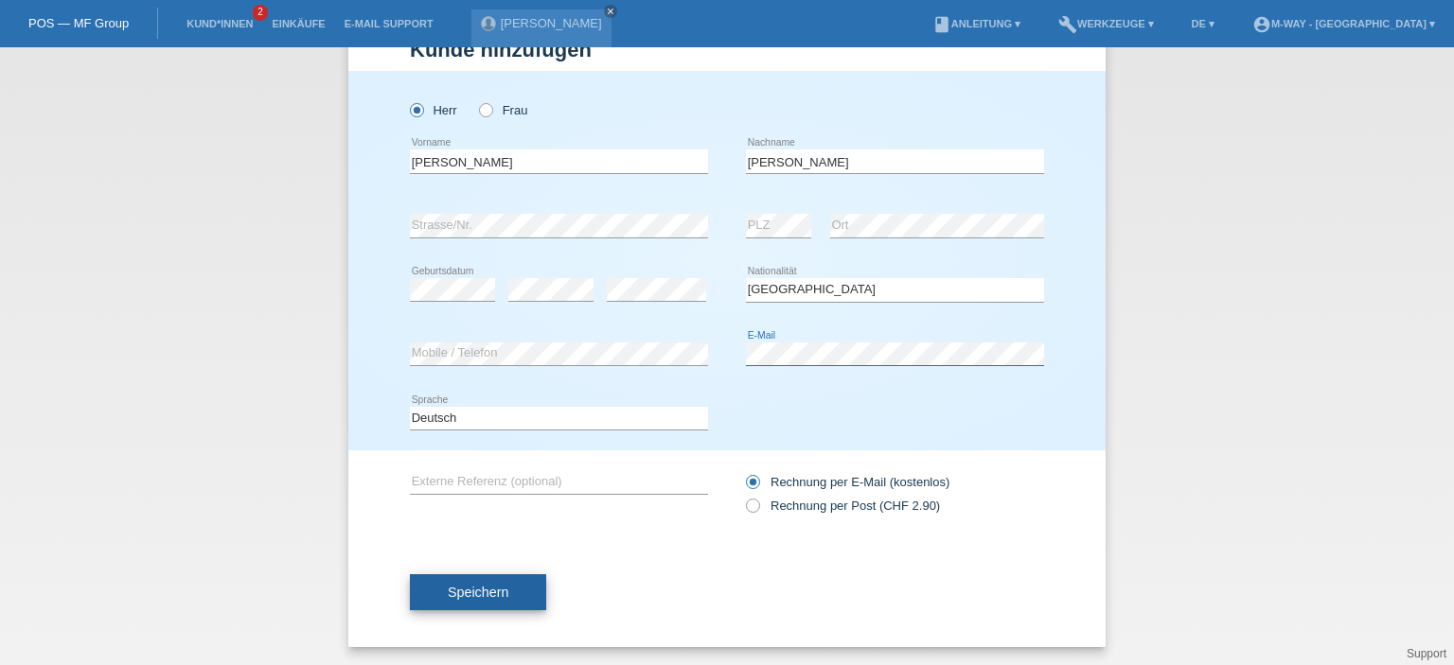 This screenshot has width=1454, height=665. What do you see at coordinates (298, 24) in the screenshot?
I see `a: Einkäufe` at bounding box center [298, 24].